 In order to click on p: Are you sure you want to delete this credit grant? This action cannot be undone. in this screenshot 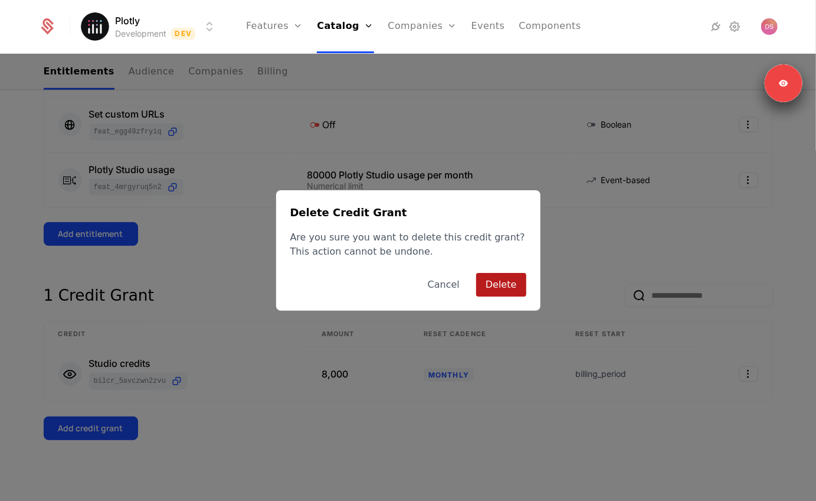, I will do `click(409, 244)`.